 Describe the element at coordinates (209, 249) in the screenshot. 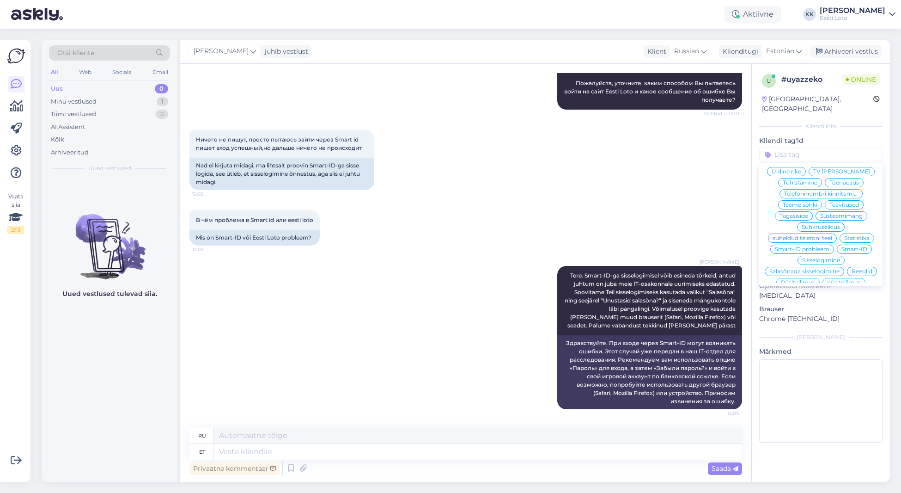

I see `span: 12:03` at that location.